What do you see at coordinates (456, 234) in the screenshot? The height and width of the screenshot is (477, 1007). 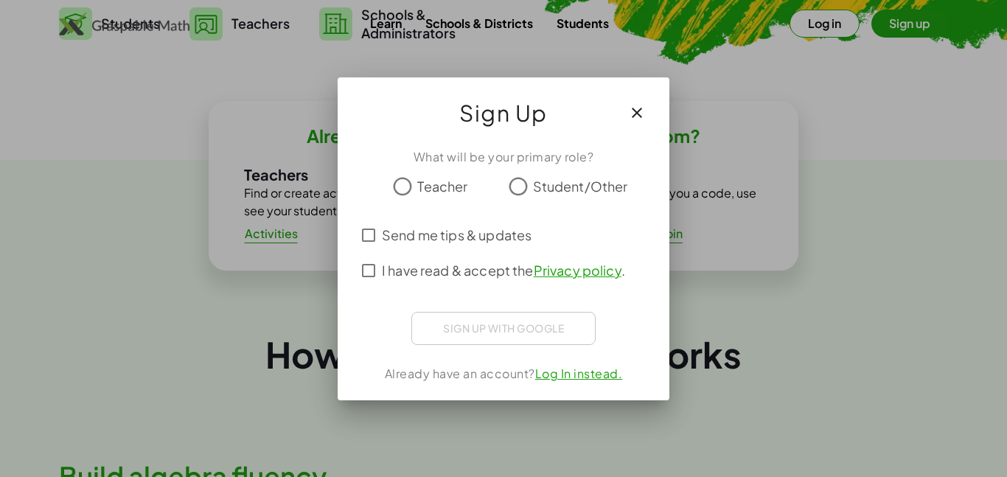 I see `span: Send me tips & updates` at bounding box center [456, 234].